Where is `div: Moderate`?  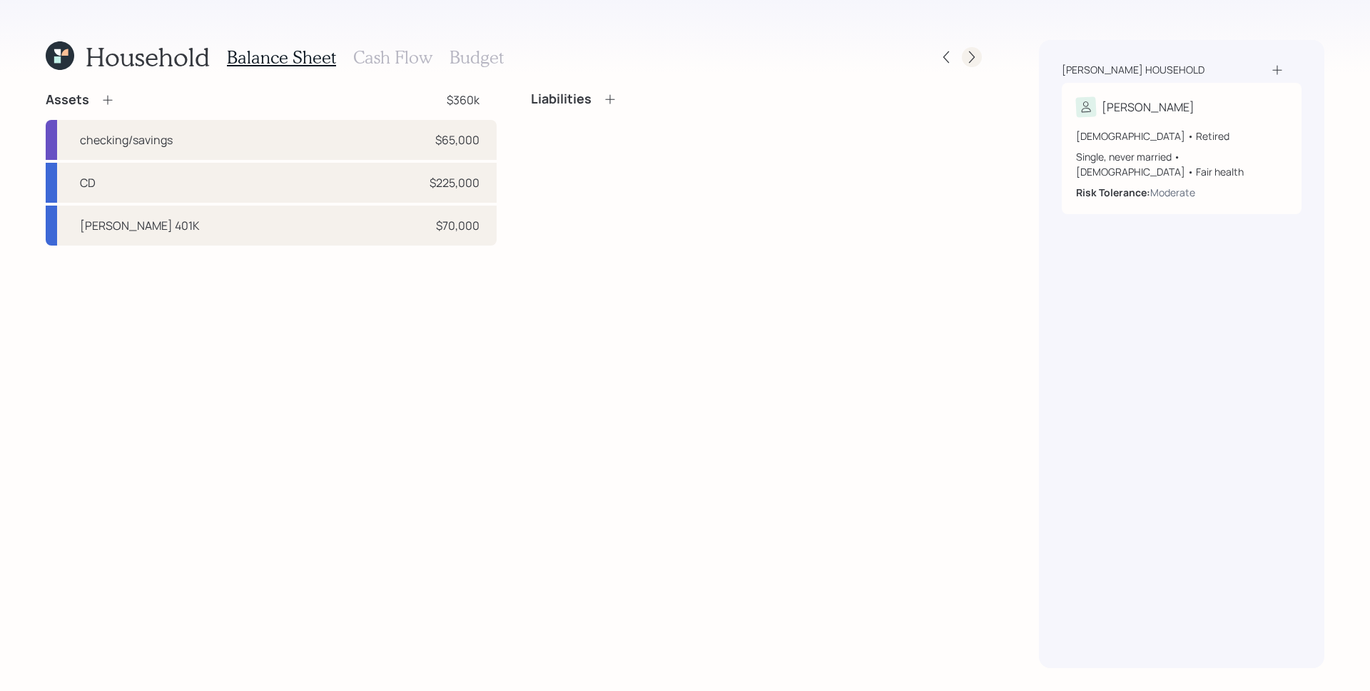
div: Moderate is located at coordinates (1173, 192).